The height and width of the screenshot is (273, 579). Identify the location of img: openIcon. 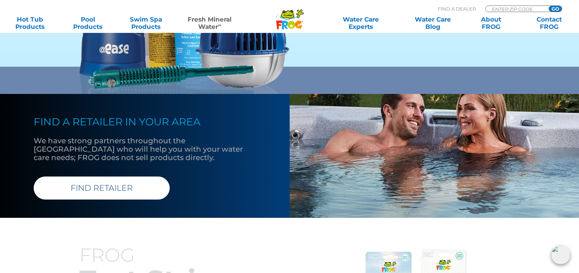
(560, 255).